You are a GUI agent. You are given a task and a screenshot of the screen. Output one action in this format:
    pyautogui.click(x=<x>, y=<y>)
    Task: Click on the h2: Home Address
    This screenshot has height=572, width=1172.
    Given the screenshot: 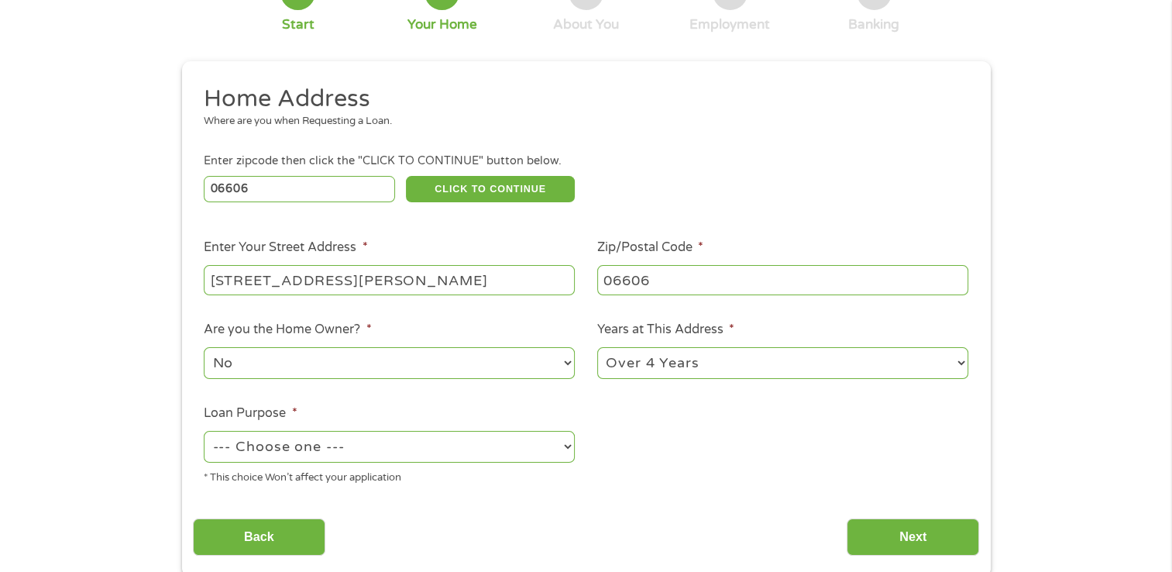 What is the action you would take?
    pyautogui.click(x=580, y=99)
    